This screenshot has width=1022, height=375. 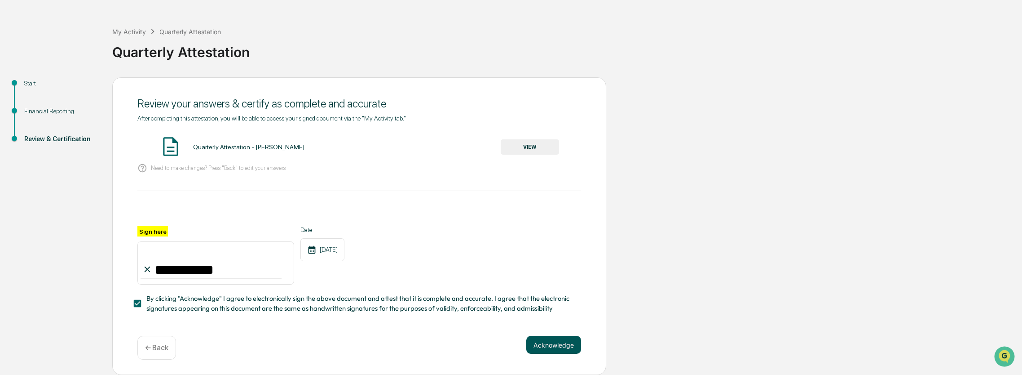 I want to click on span: Attestations, so click(x=93, y=117).